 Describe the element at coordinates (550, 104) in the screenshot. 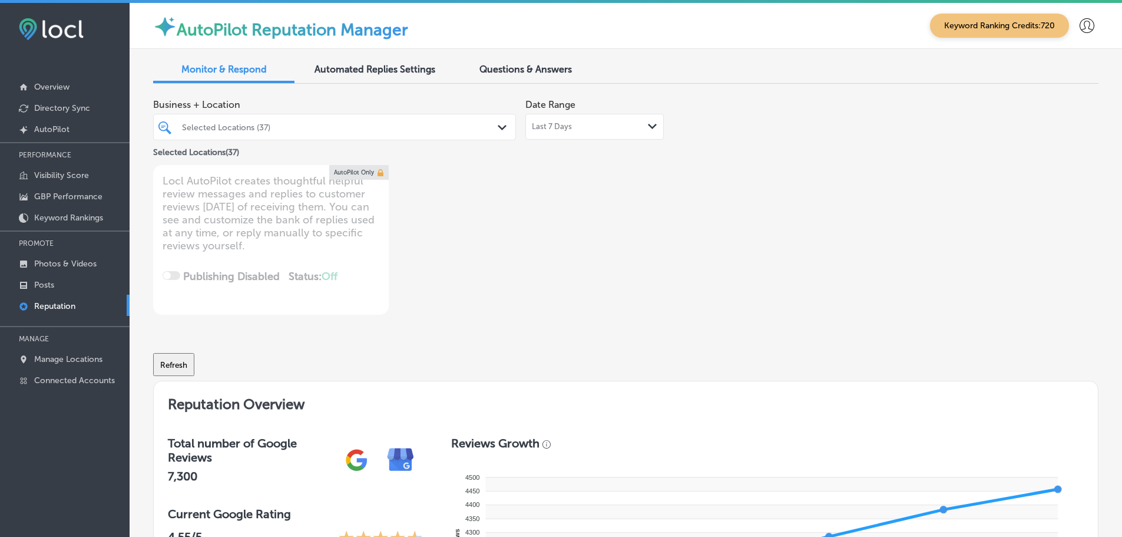

I see `label: Date Range` at that location.